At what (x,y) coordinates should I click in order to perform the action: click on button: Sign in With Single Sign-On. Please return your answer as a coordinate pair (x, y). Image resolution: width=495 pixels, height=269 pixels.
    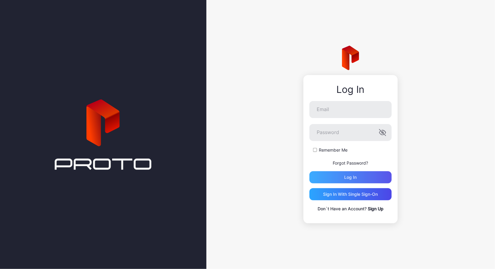
    Looking at the image, I should click on (351, 194).